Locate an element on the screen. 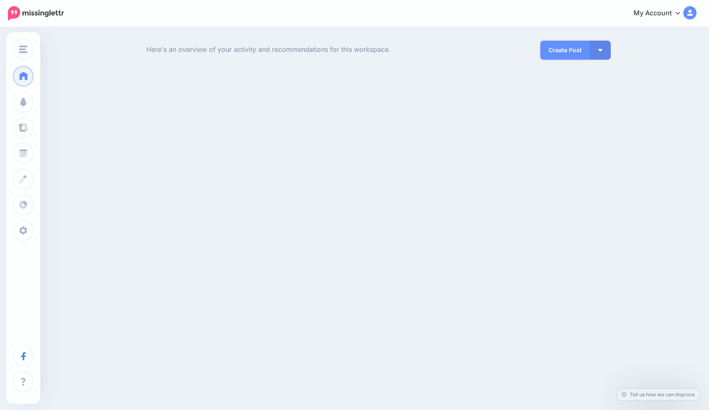  a: My Account is located at coordinates (661, 13).